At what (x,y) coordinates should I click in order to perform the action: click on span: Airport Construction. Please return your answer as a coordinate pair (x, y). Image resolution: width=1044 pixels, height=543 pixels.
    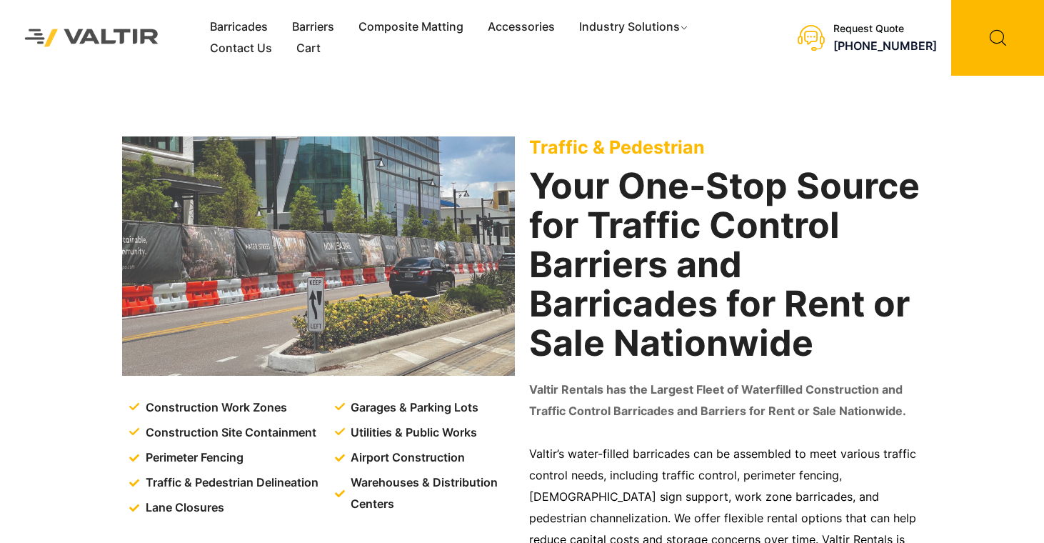
    Looking at the image, I should click on (406, 458).